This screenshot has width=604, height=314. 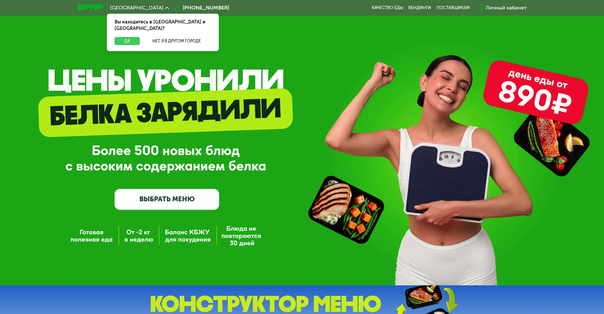 What do you see at coordinates (420, 8) in the screenshot?
I see `a: Вендинги` at bounding box center [420, 8].